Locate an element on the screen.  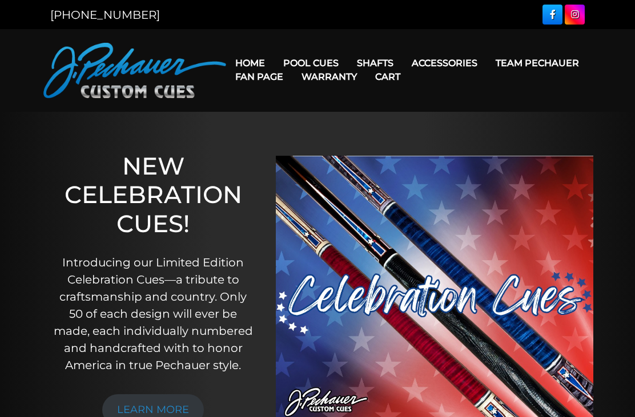
a: Accessories is located at coordinates (444, 63).